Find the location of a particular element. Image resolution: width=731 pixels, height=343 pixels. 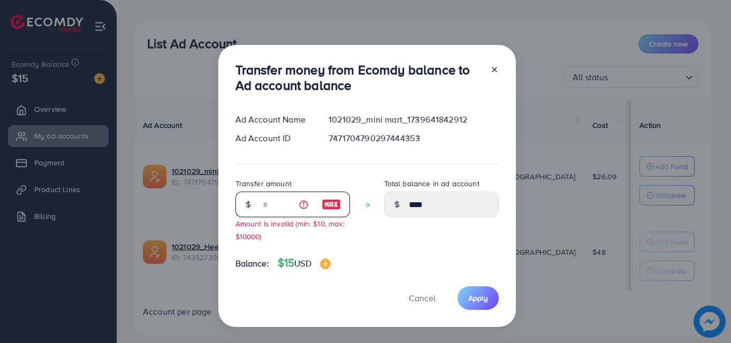

span: Balance: is located at coordinates (252, 263).